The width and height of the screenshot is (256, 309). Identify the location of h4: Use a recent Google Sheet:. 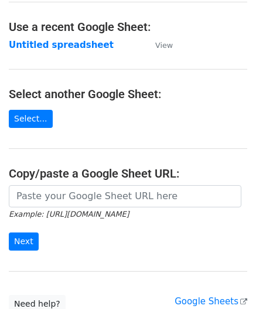
(128, 27).